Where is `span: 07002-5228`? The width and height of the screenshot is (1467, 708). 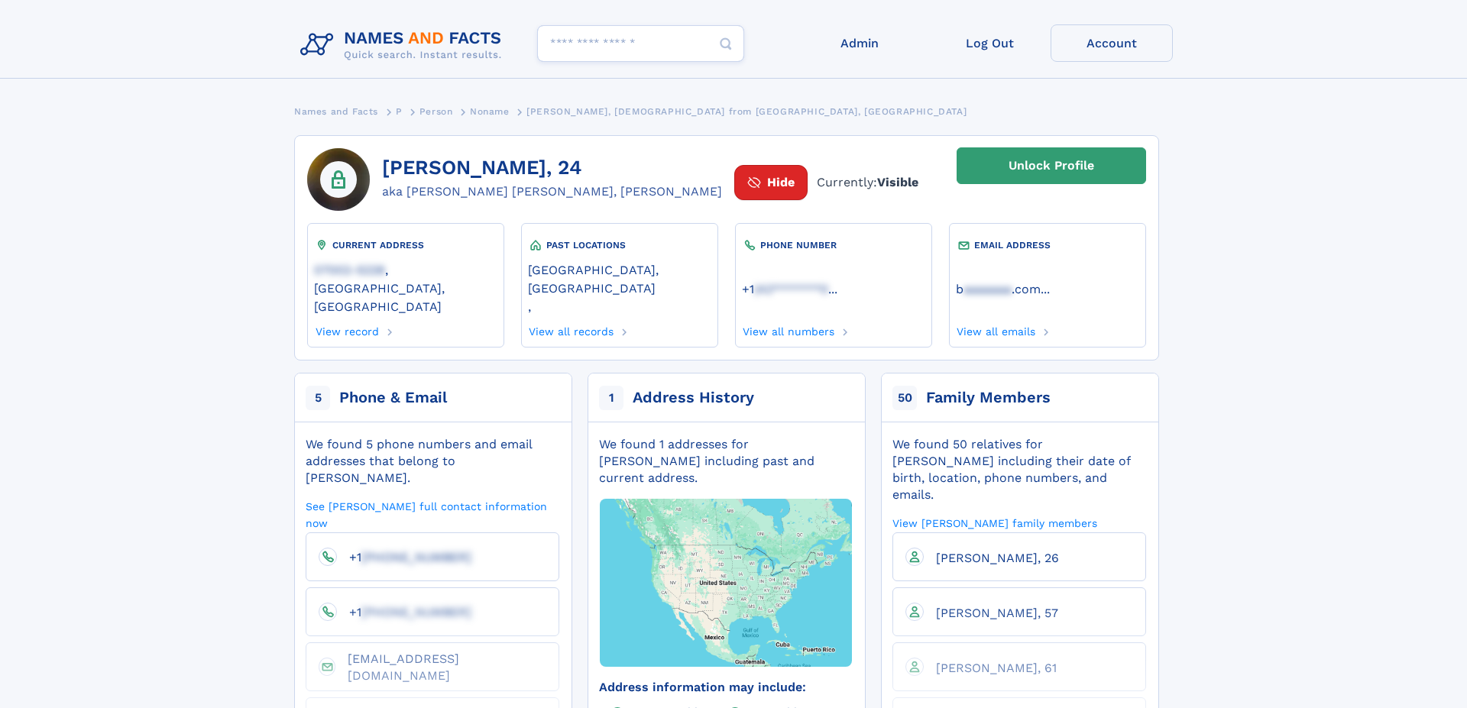 span: 07002-5228 is located at coordinates (349, 270).